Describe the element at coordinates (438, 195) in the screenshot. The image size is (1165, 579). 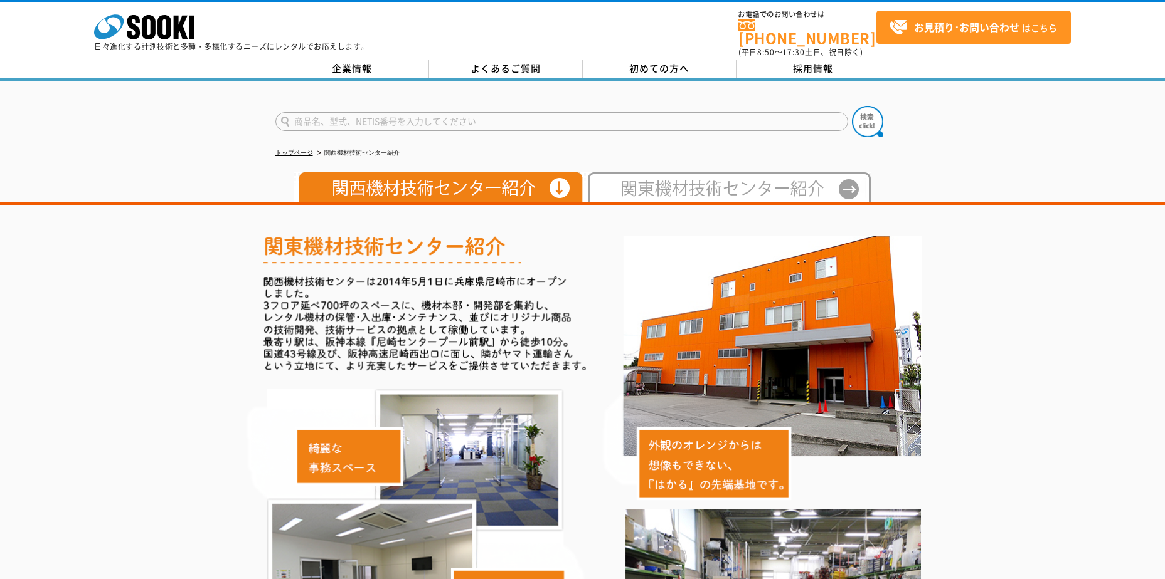
I see `a: 関西機材技術センター紹介` at that location.